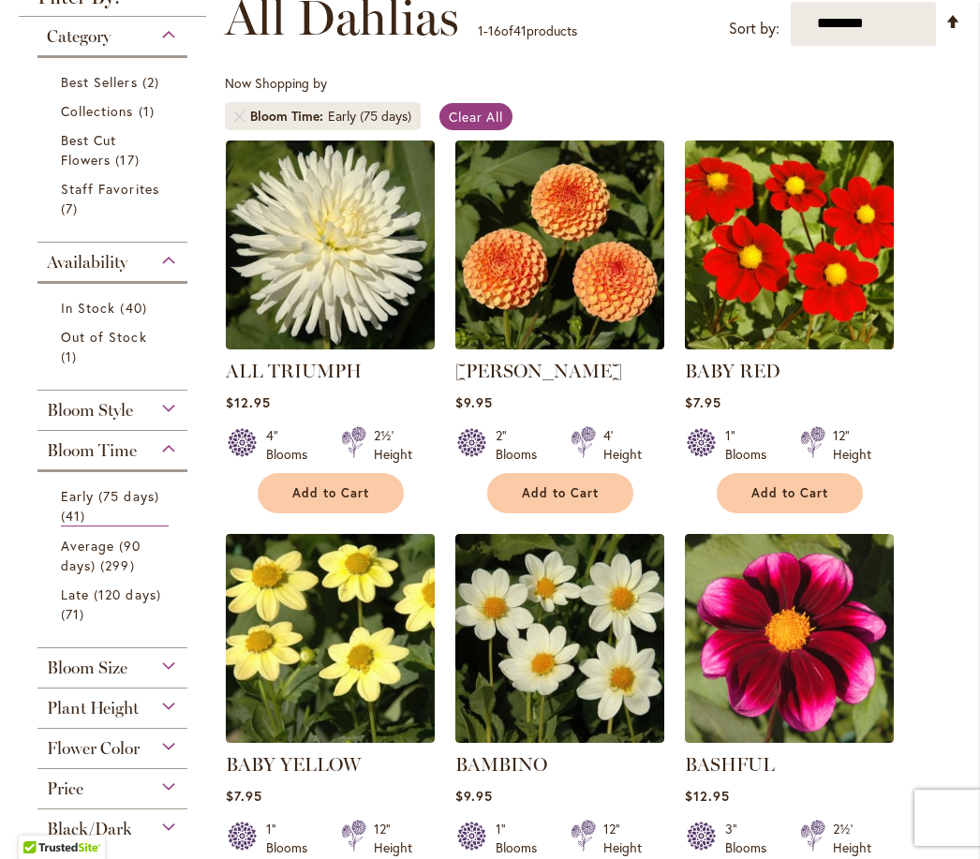 This screenshot has width=980, height=859. Describe the element at coordinates (88, 150) in the screenshot. I see `span: Best Cut Flowers` at that location.